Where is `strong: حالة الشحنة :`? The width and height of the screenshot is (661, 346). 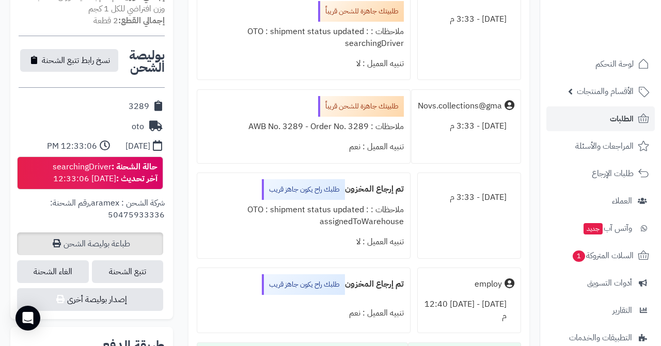
strong: حالة الشحنة : is located at coordinates (134, 167).